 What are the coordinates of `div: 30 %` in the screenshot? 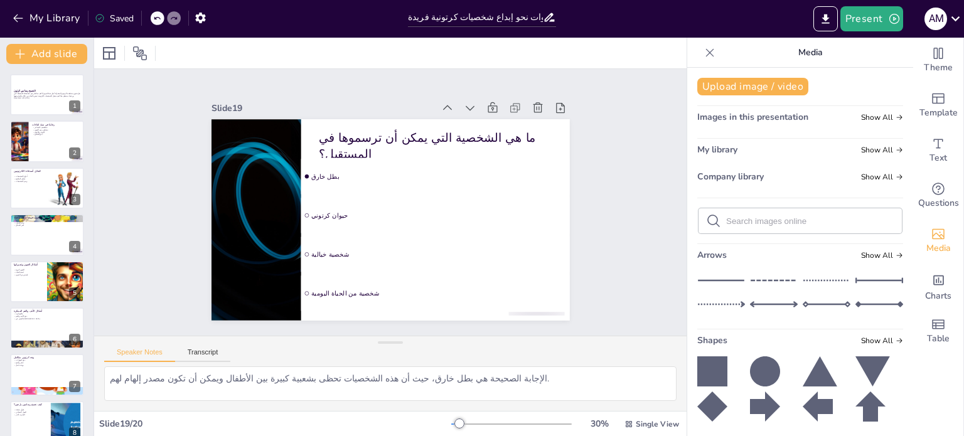 It's located at (599, 424).